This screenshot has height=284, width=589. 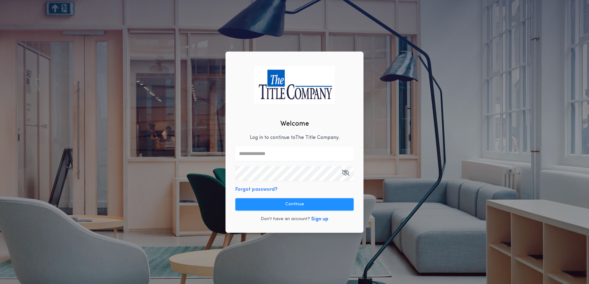 I want to click on img: logo, so click(x=295, y=85).